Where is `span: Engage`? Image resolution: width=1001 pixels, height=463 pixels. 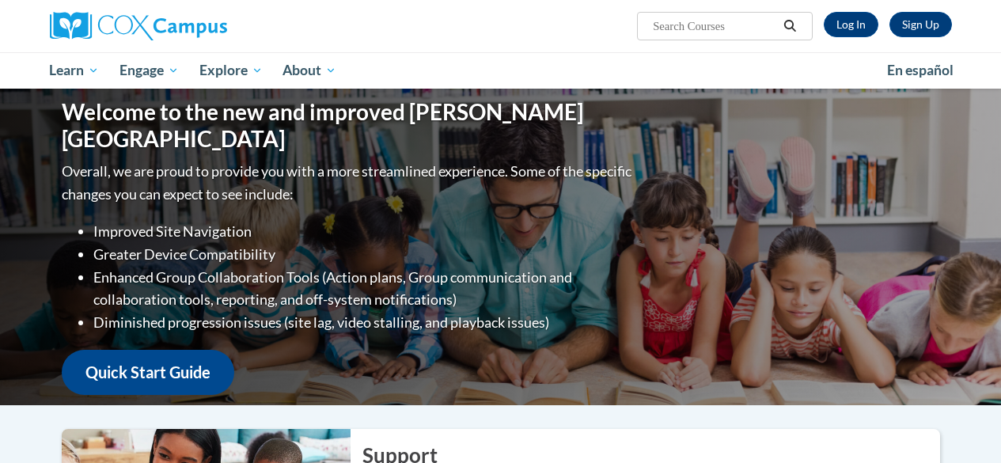 span: Engage is located at coordinates (149, 70).